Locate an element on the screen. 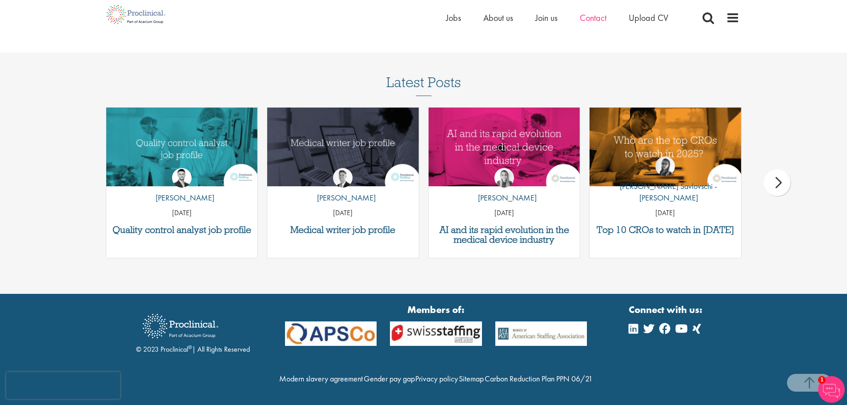  a: Contact is located at coordinates (593, 18).